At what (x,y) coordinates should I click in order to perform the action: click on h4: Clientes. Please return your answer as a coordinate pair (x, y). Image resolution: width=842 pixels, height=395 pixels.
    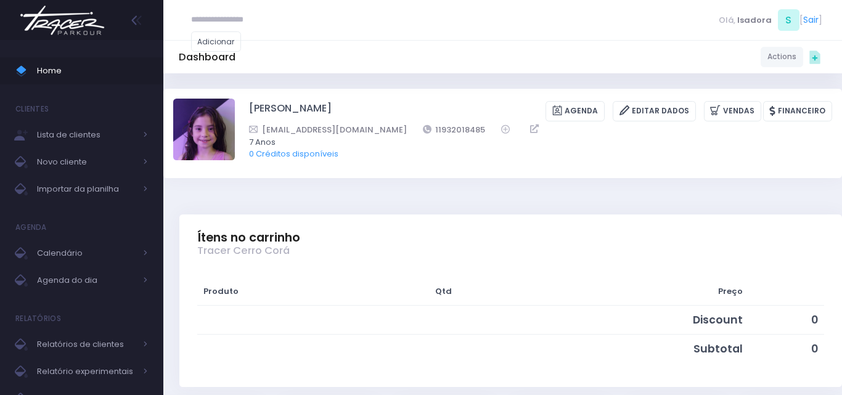
    Looking at the image, I should click on (32, 109).